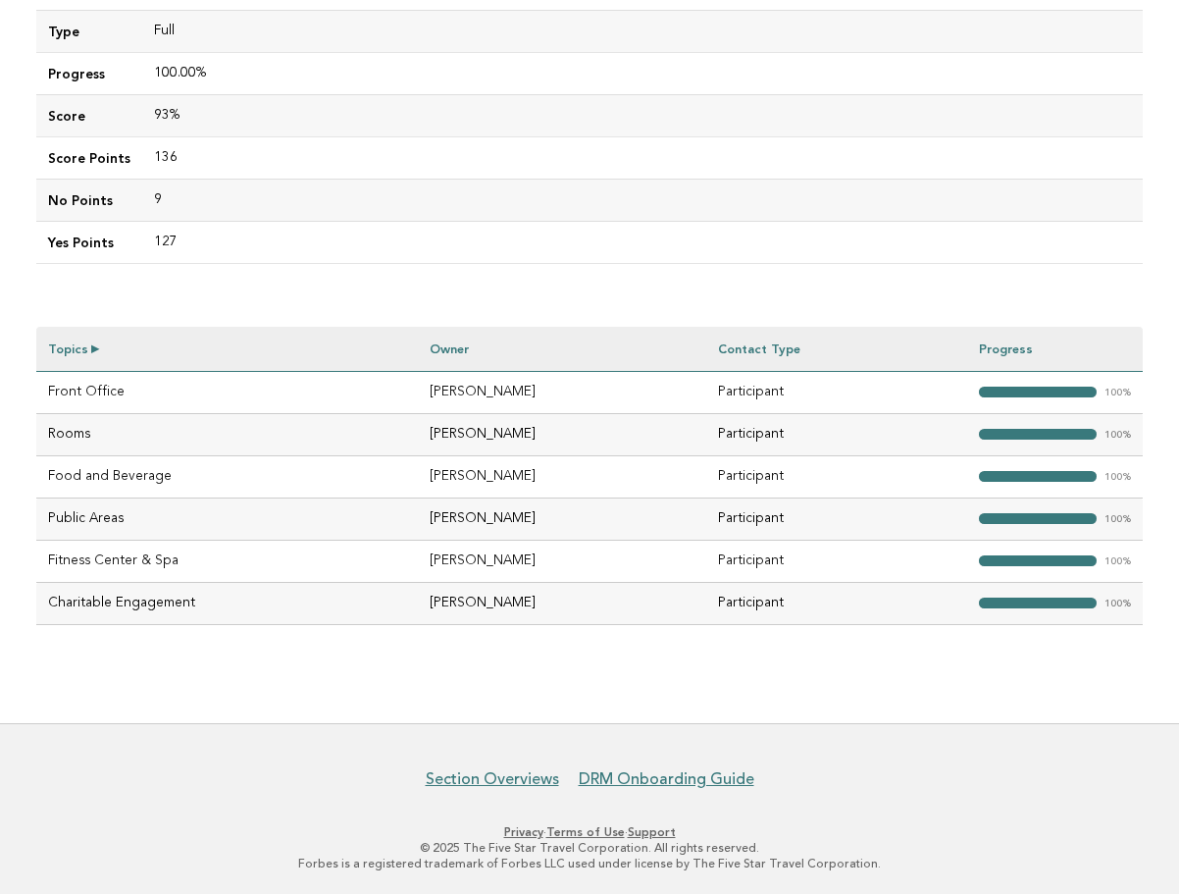  Describe the element at coordinates (643, 115) in the screenshot. I see `td: 93%` at that location.